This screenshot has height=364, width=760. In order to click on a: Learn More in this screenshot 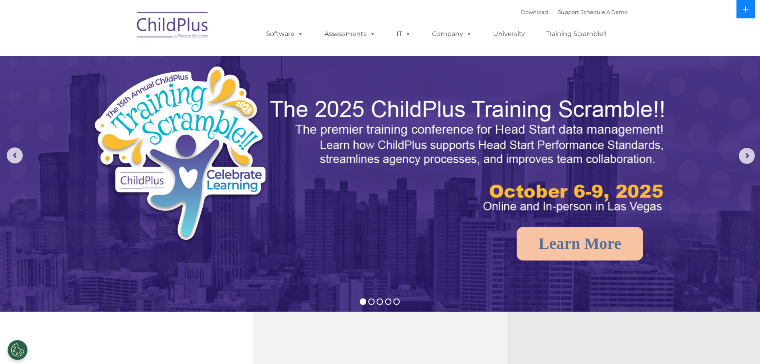, I will do `click(580, 243)`.